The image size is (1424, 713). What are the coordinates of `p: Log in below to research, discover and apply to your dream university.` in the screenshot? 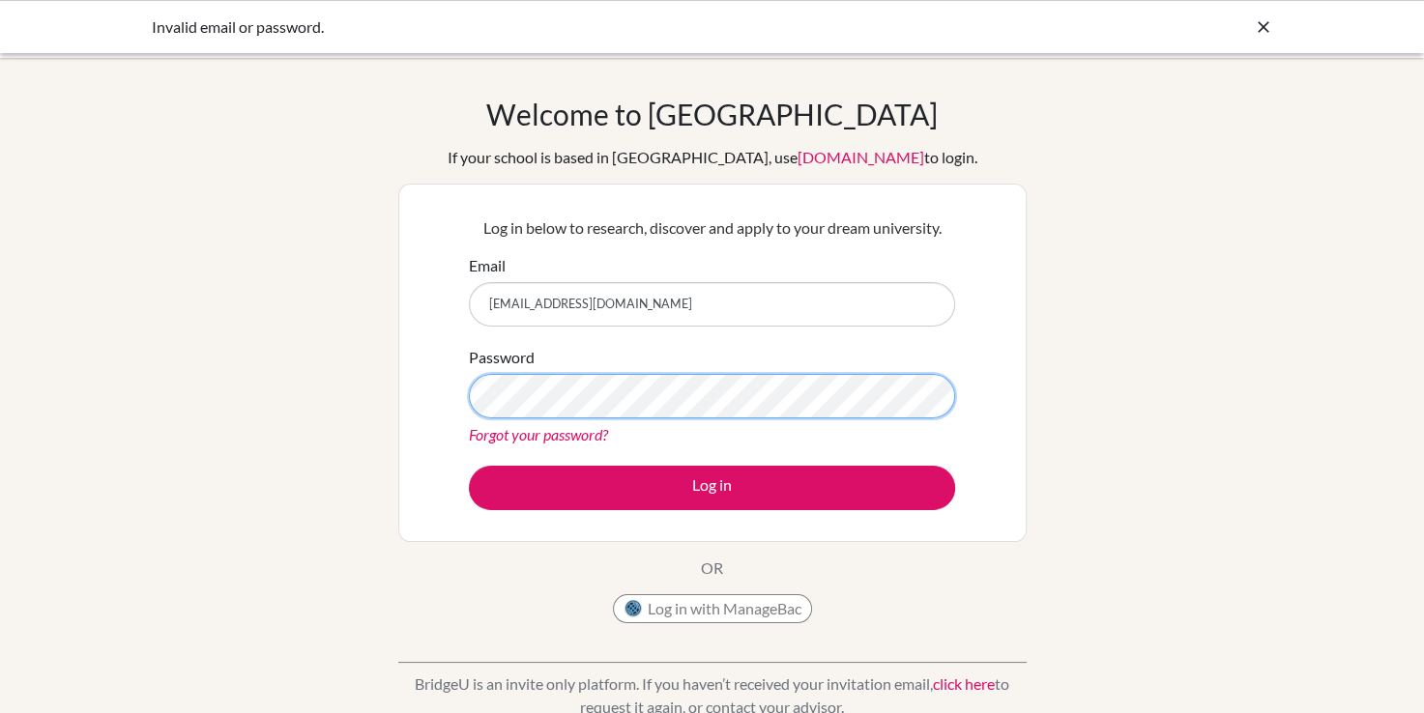 It's located at (711, 228).